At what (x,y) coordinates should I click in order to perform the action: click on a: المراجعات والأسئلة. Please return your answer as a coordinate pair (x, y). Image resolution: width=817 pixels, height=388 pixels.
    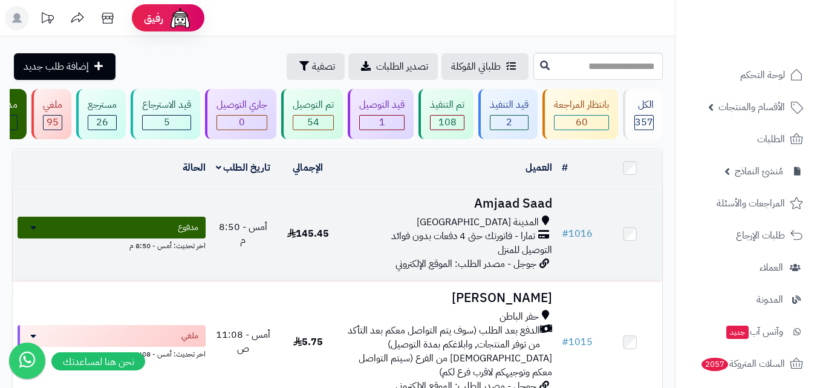
    Looking at the image, I should click on (746, 203).